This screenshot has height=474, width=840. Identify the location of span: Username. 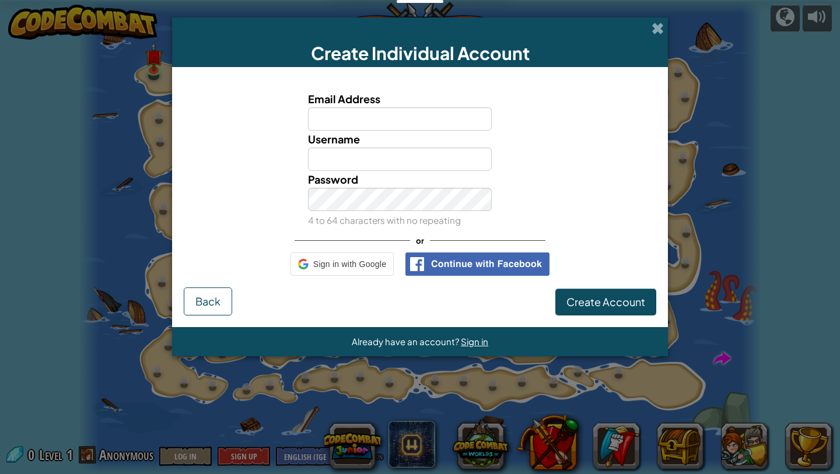
(334, 139).